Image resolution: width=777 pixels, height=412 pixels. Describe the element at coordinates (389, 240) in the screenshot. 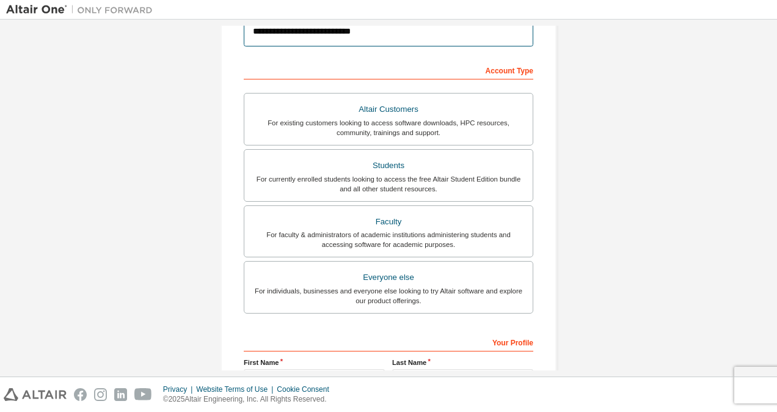

I see `div: For faculty & administrators of academic institutions administering students and accessing softwa...` at that location.